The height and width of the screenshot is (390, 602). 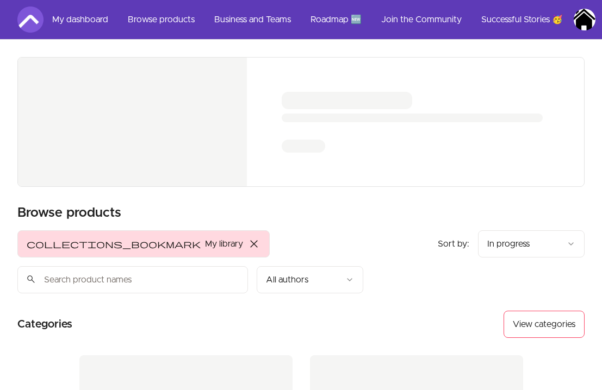 What do you see at coordinates (584, 20) in the screenshot?
I see `button: Profile image for Muhammad Faisal Imran Khan` at bounding box center [584, 20].